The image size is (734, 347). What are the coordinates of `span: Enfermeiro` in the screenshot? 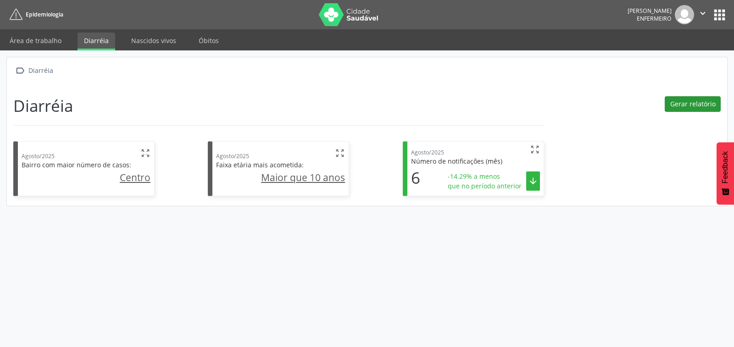 It's located at (654, 18).